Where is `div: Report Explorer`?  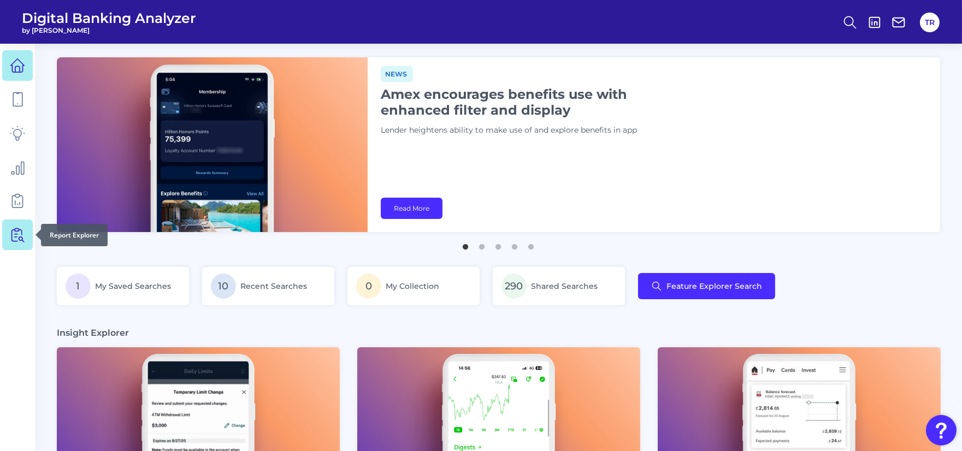
div: Report Explorer is located at coordinates (74, 235).